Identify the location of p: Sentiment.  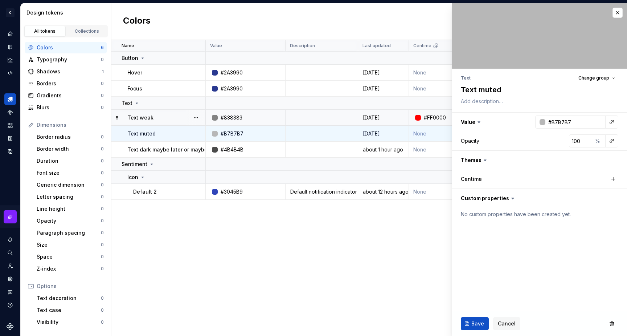
(134, 164).